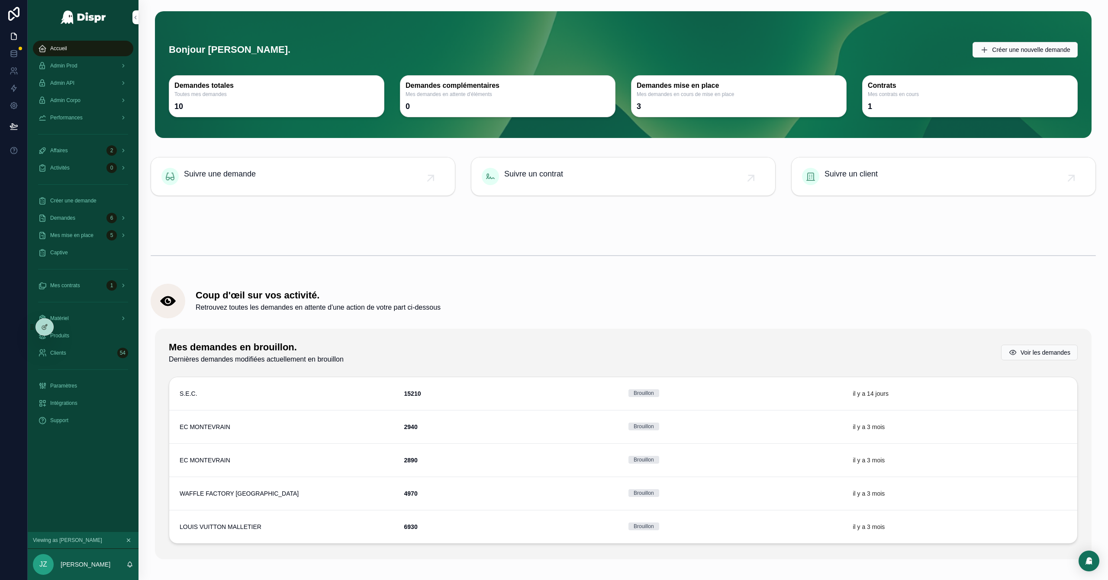 Image resolution: width=1108 pixels, height=580 pixels. What do you see at coordinates (1025, 50) in the screenshot?
I see `button: Créer une nouvelle demande` at bounding box center [1025, 50].